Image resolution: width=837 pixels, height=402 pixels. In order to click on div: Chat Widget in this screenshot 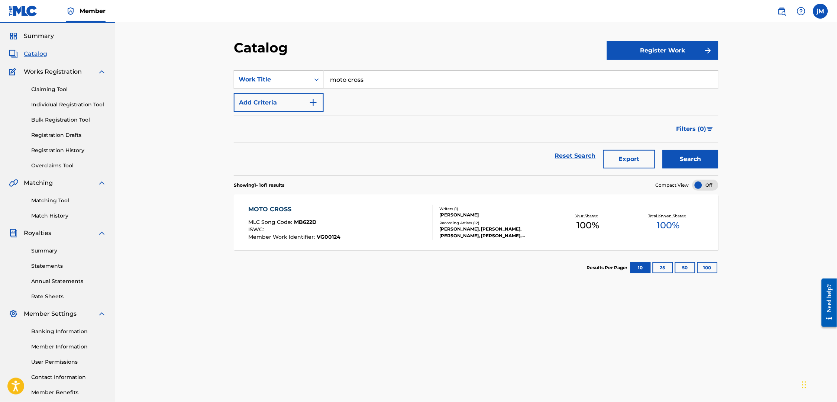, I will do `click(818, 384)`.